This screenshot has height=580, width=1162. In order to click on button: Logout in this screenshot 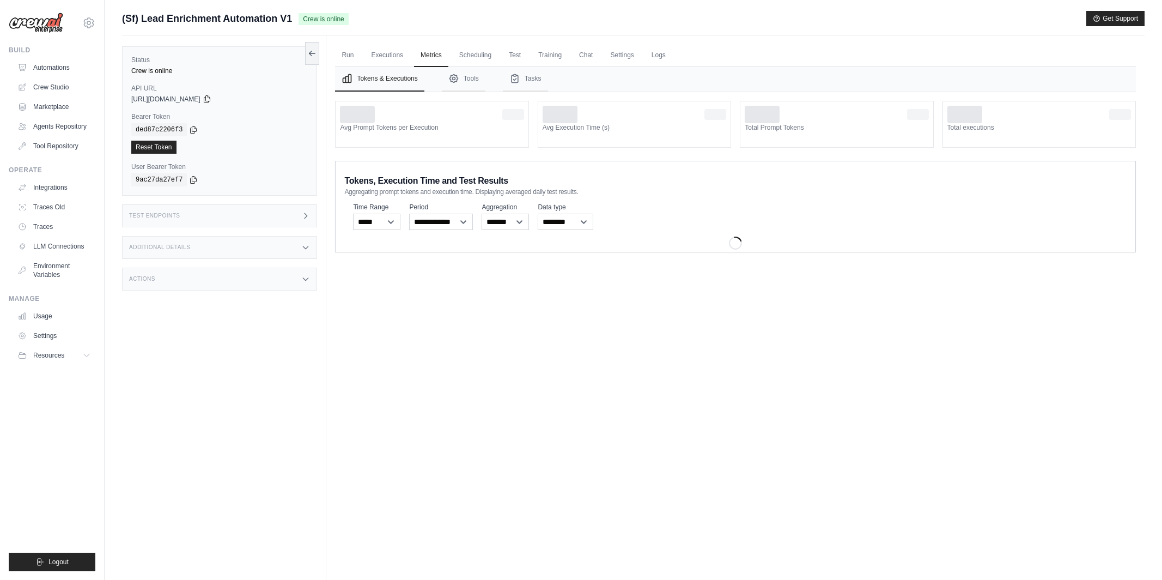, I will do `click(52, 562)`.